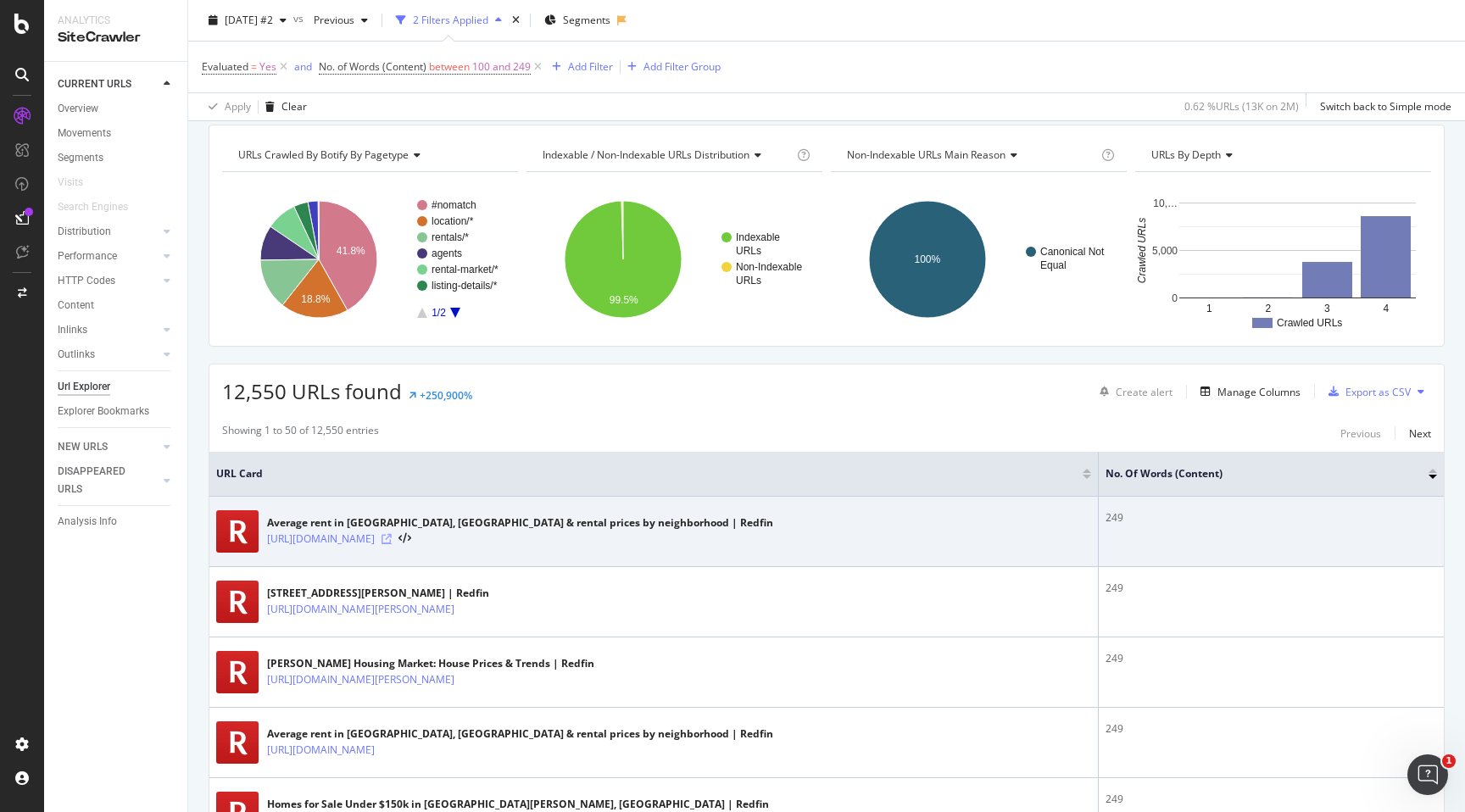 The image size is (1465, 812). What do you see at coordinates (1381, 107) in the screenshot?
I see `button: Switch back to Simple mode` at bounding box center [1381, 107].